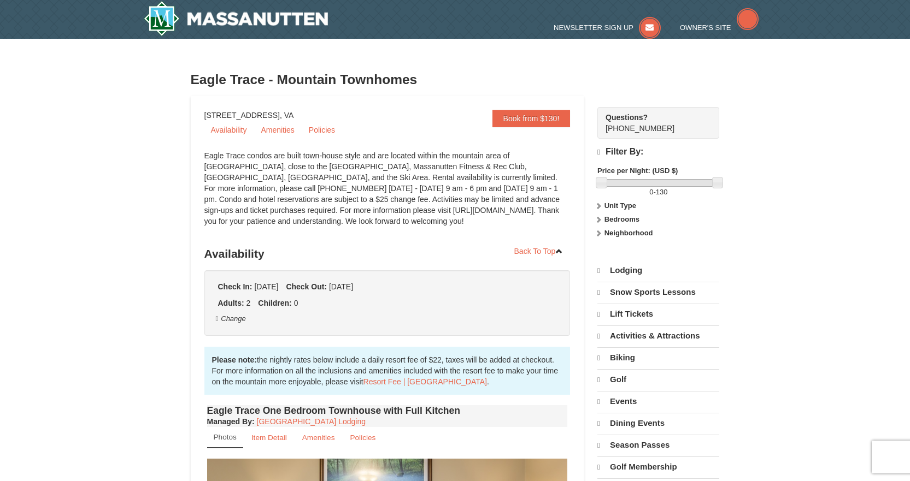  I want to click on a: Activities & Attractions, so click(658, 336).